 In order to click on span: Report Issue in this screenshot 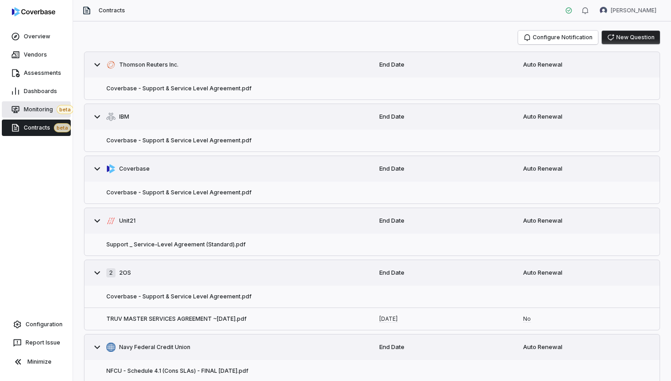, I will do `click(43, 343)`.